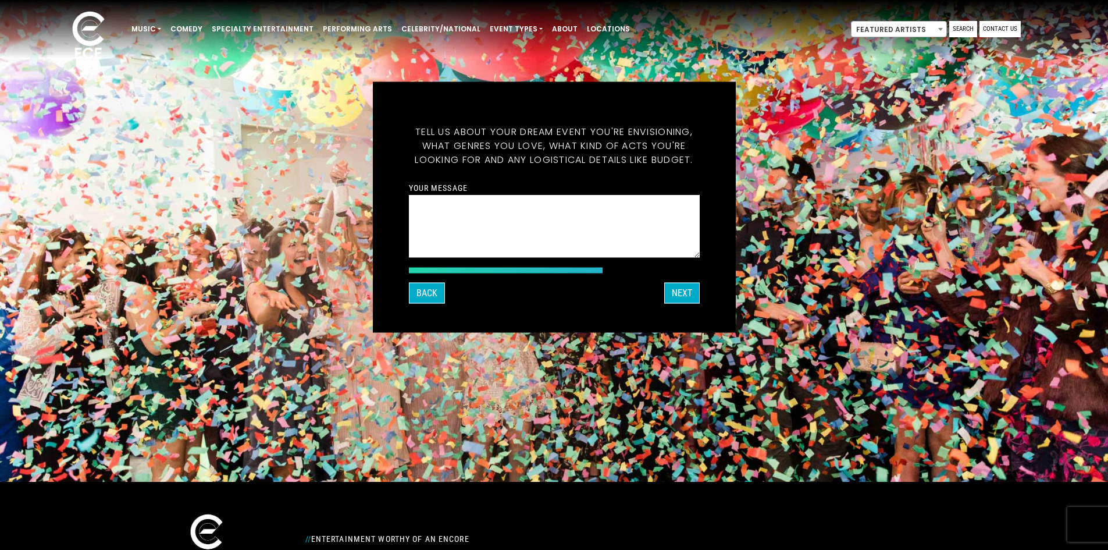 Image resolution: width=1108 pixels, height=550 pixels. Describe the element at coordinates (441, 29) in the screenshot. I see `a: Celebrity/National` at that location.